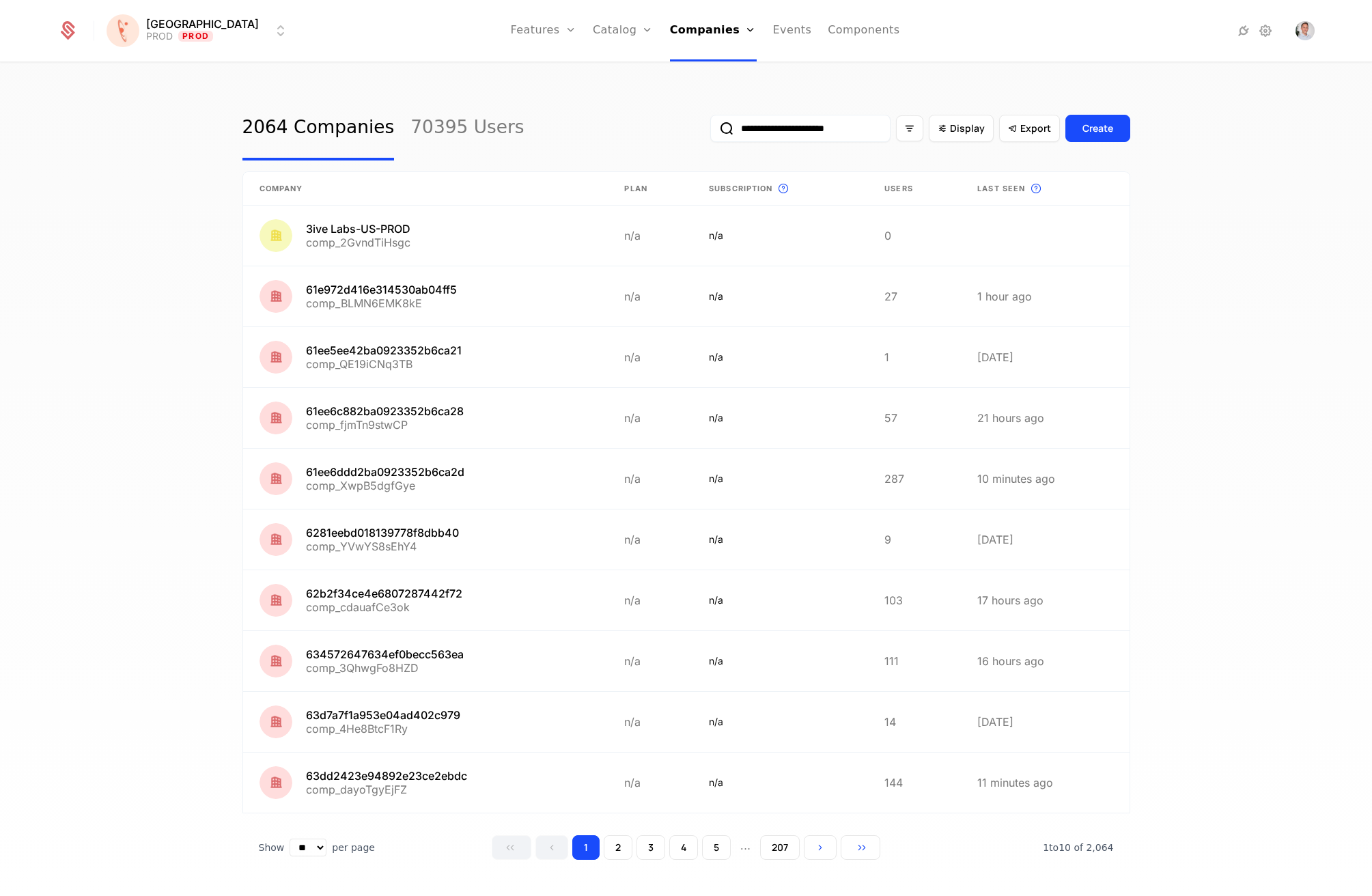  What do you see at coordinates (512, 847) in the screenshot?
I see `button: Go to first page` at bounding box center [512, 847].